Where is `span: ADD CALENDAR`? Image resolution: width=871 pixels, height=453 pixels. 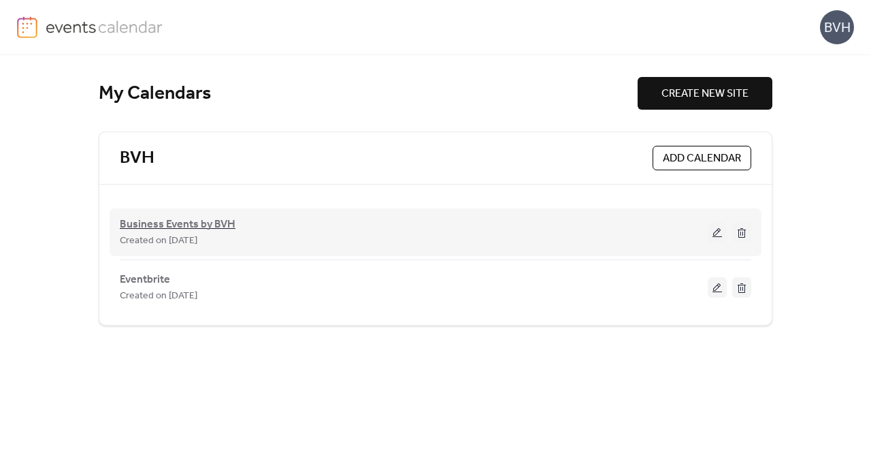
span: ADD CALENDAR is located at coordinates (702, 159).